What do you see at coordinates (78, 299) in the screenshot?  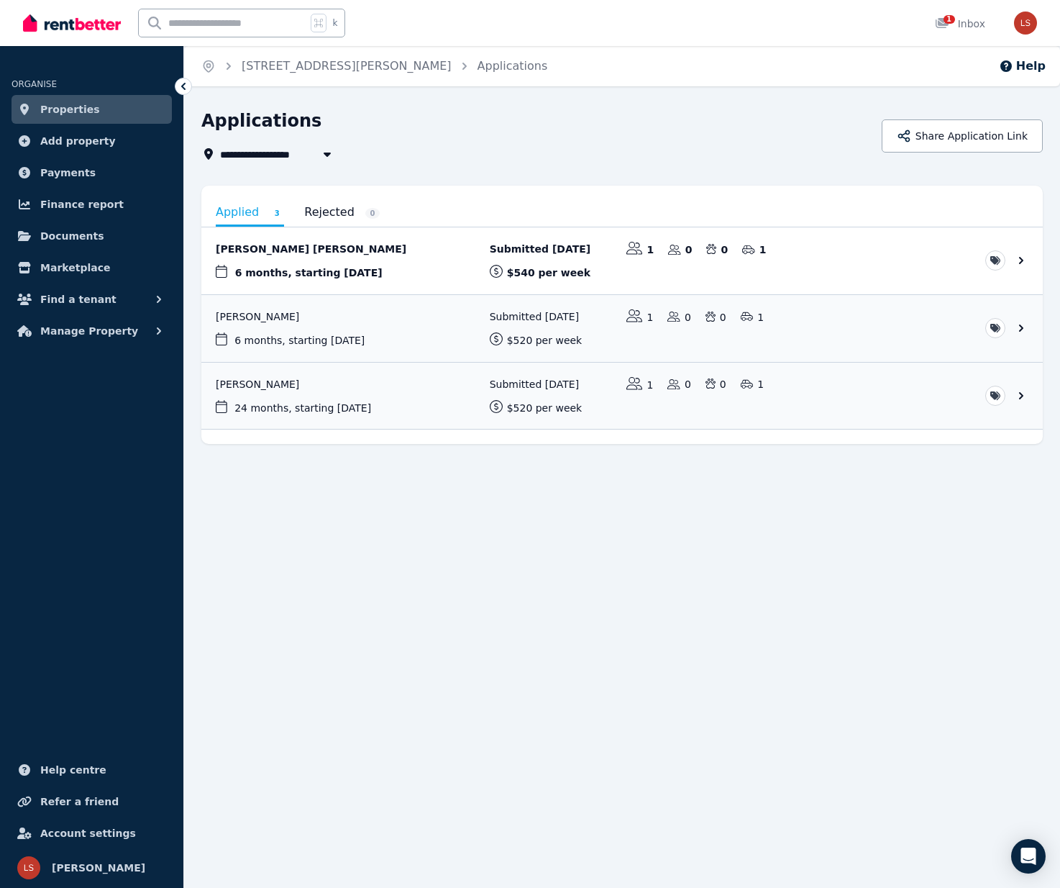 I see `span: Find a tenant` at bounding box center [78, 299].